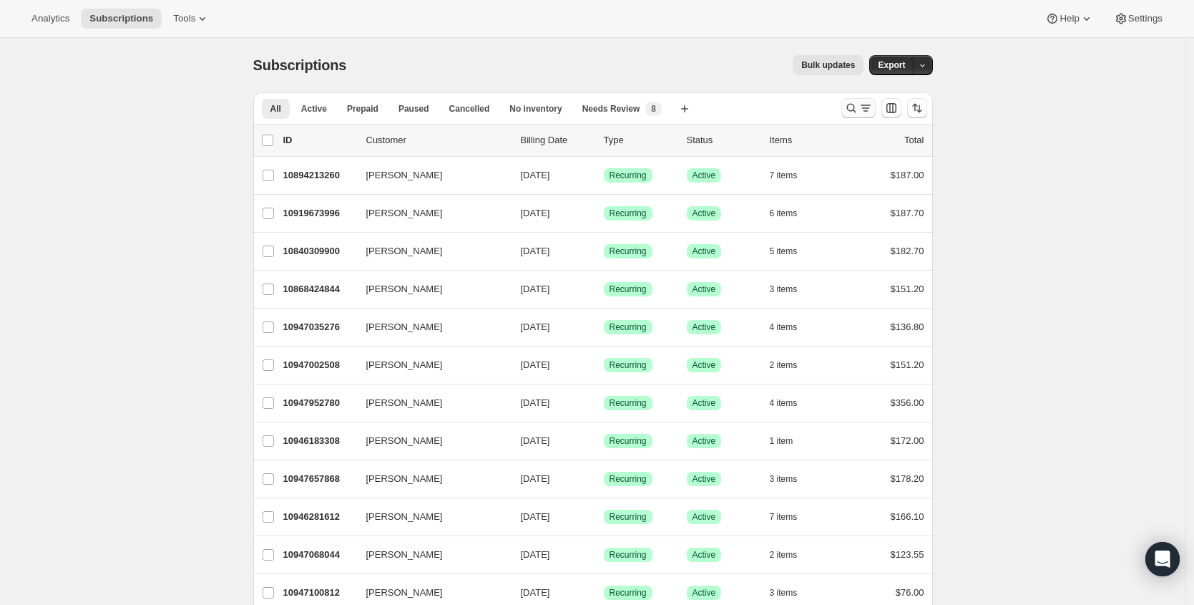 The width and height of the screenshot is (1194, 605). I want to click on span: 4 items, so click(783, 327).